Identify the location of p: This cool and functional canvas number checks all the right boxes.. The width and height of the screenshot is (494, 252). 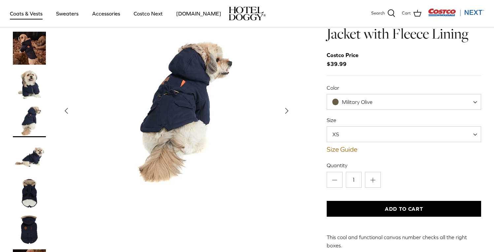
(404, 241).